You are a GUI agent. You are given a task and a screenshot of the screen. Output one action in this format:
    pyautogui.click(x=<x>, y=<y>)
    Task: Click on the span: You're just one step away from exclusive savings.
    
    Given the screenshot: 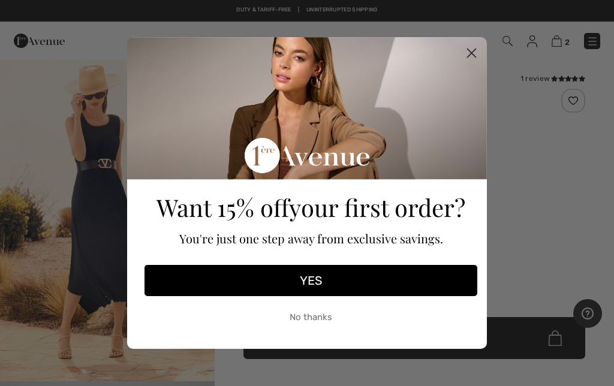 What is the action you would take?
    pyautogui.click(x=311, y=238)
    